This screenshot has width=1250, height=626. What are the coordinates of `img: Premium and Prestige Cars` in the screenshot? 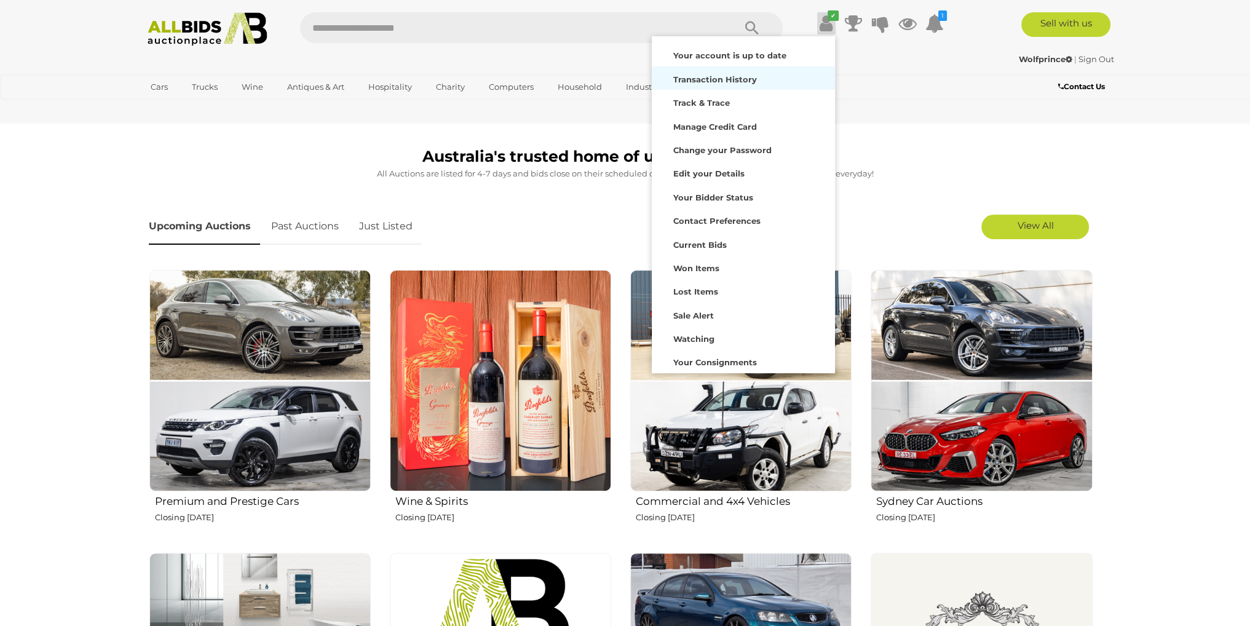 It's located at (260, 381).